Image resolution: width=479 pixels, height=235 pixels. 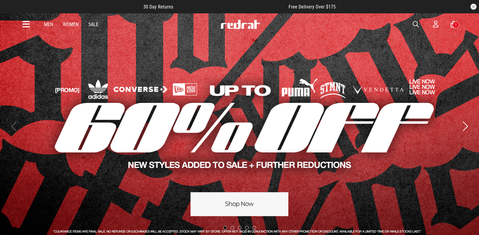 What do you see at coordinates (465, 126) in the screenshot?
I see `button: Next slide` at bounding box center [465, 126].